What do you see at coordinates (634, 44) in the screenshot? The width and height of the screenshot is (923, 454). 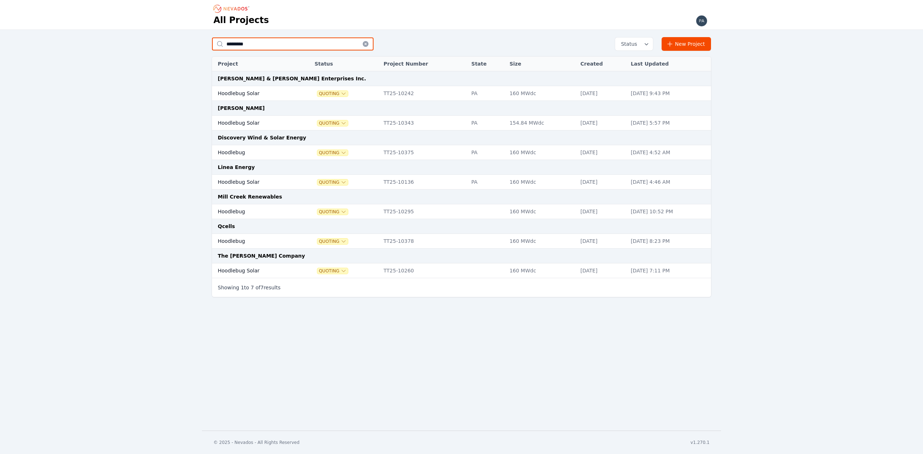 I see `button: Status` at bounding box center [634, 44].